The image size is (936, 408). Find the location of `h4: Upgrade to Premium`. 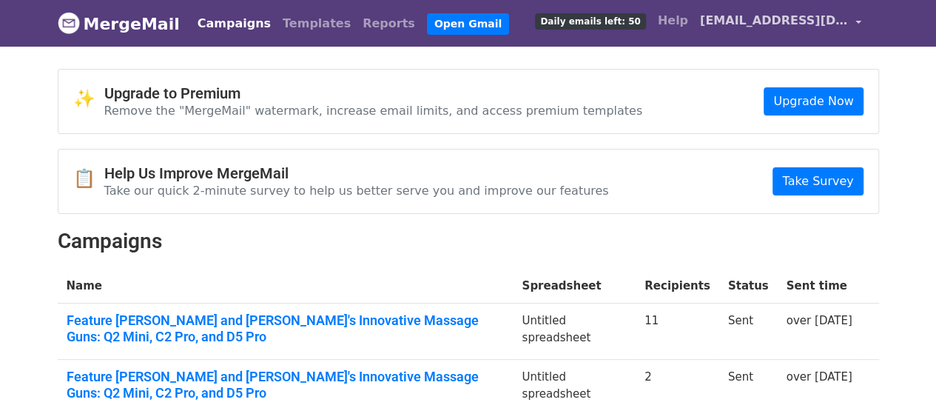

h4: Upgrade to Premium is located at coordinates (374, 93).